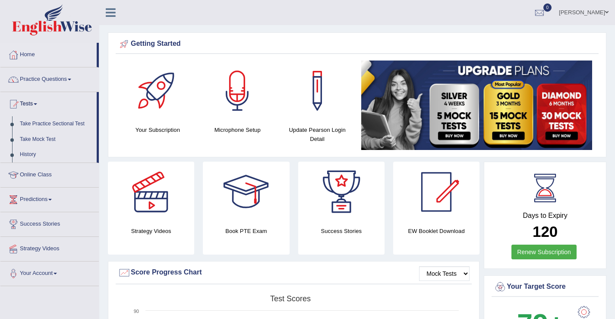 Image resolution: width=615 pixels, height=319 pixels. What do you see at coordinates (357, 44) in the screenshot?
I see `div: Getting Started` at bounding box center [357, 44].